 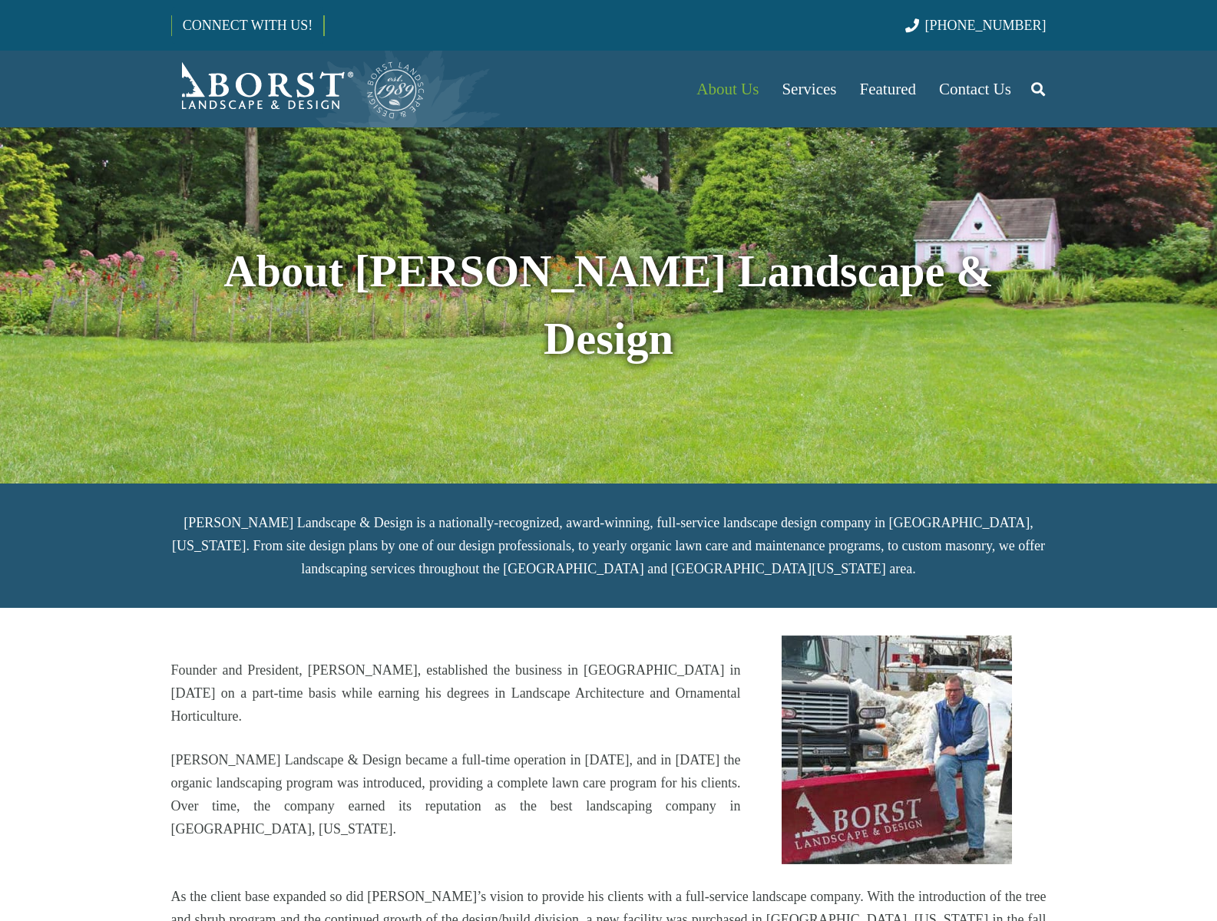 I want to click on span: About Us, so click(x=727, y=89).